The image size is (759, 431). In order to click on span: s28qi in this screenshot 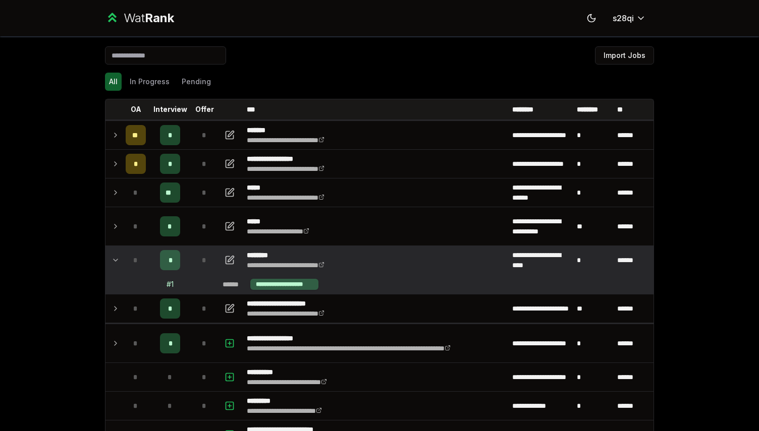, I will do `click(623, 18)`.